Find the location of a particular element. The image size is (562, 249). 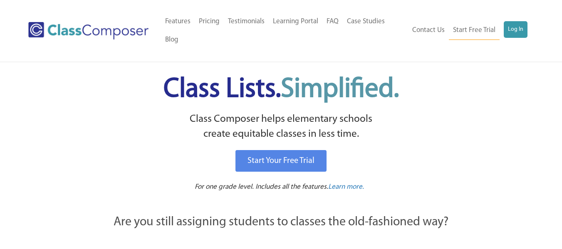

a: FAQ is located at coordinates (332, 22).